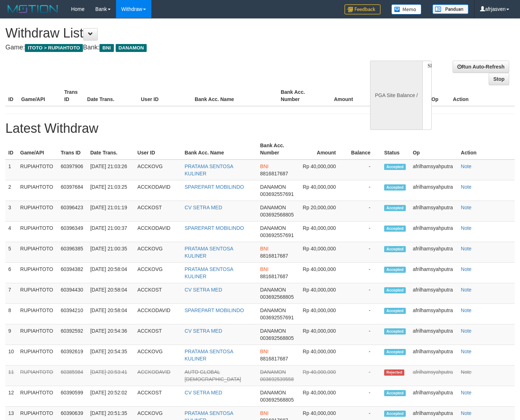 The width and height of the screenshot is (520, 420). I want to click on td: 2, so click(11, 190).